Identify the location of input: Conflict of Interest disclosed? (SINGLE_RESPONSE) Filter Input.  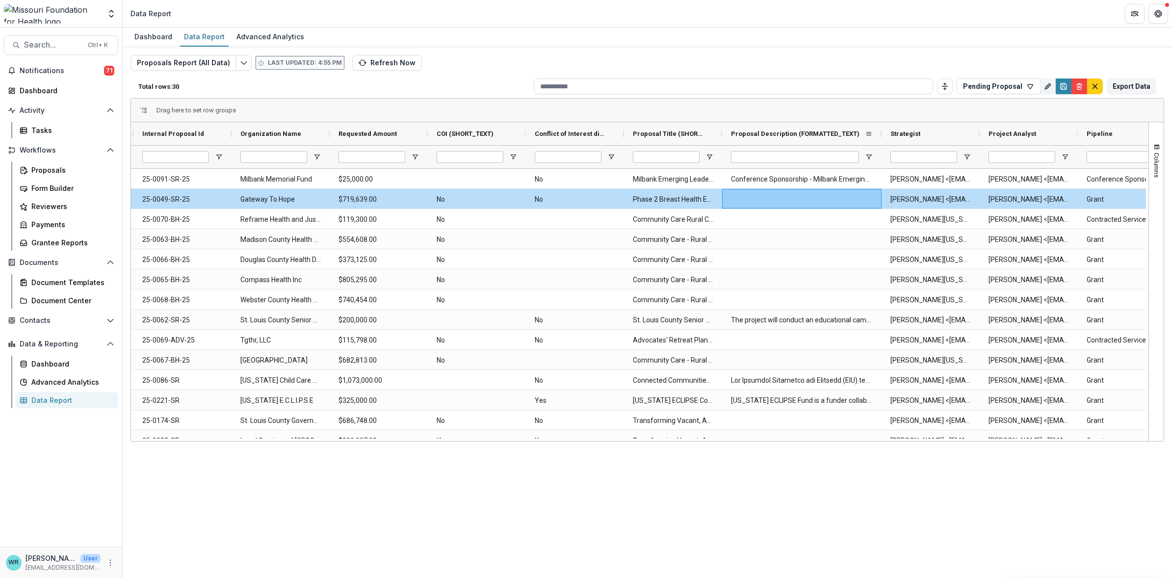
(568, 157).